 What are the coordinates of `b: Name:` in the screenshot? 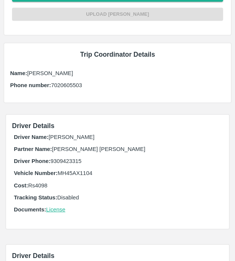 It's located at (18, 73).